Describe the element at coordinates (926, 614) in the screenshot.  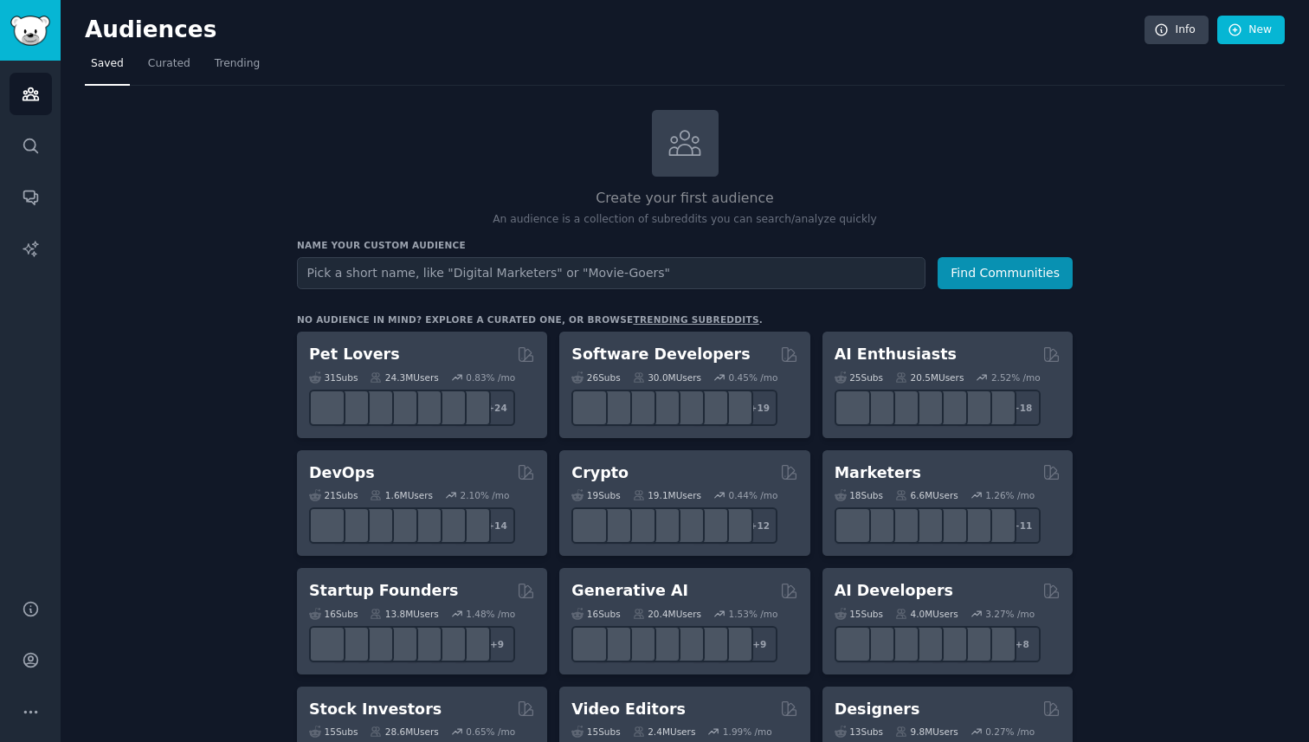
I see `div: 4.0M Users` at that location.